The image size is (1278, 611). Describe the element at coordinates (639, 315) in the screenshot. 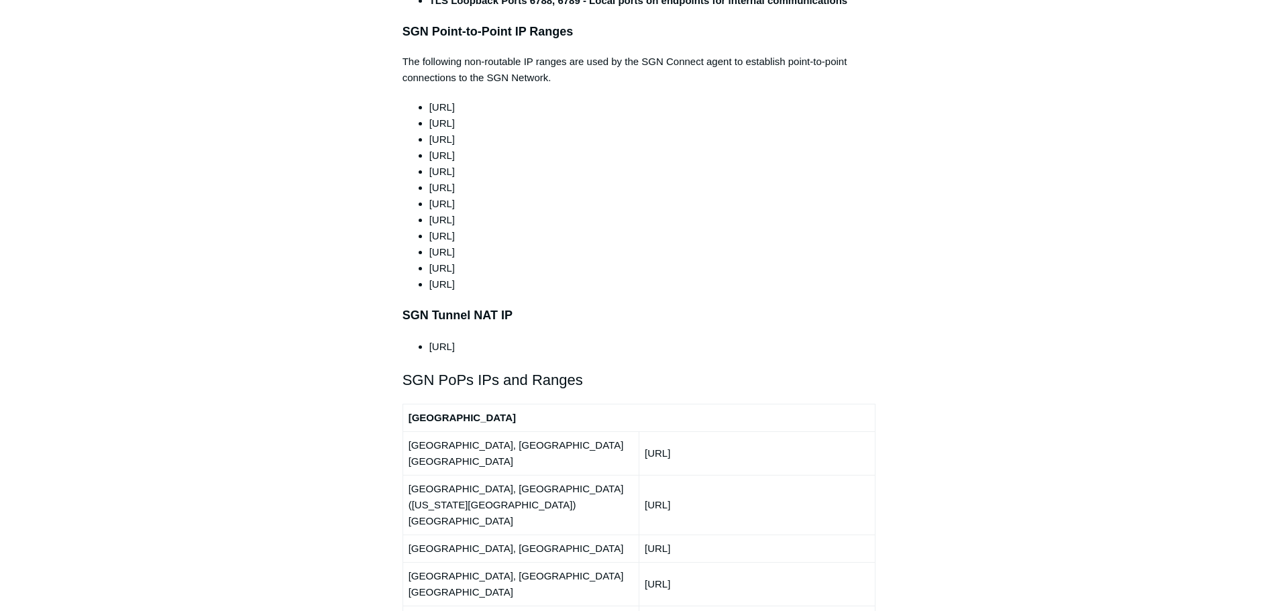

I see `h3: SGN Tunnel NAT IP` at that location.